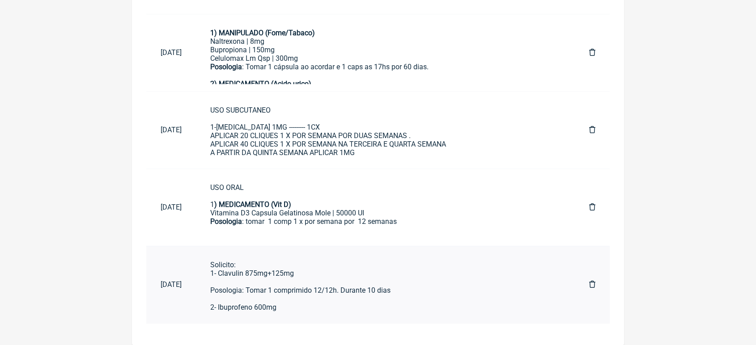  I want to click on strong: 2) MEDICAMENTO (Acido urico), so click(261, 84).